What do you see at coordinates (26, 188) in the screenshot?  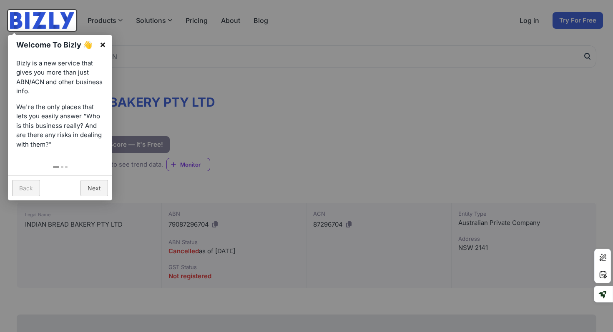 I see `a: Back` at bounding box center [26, 188].